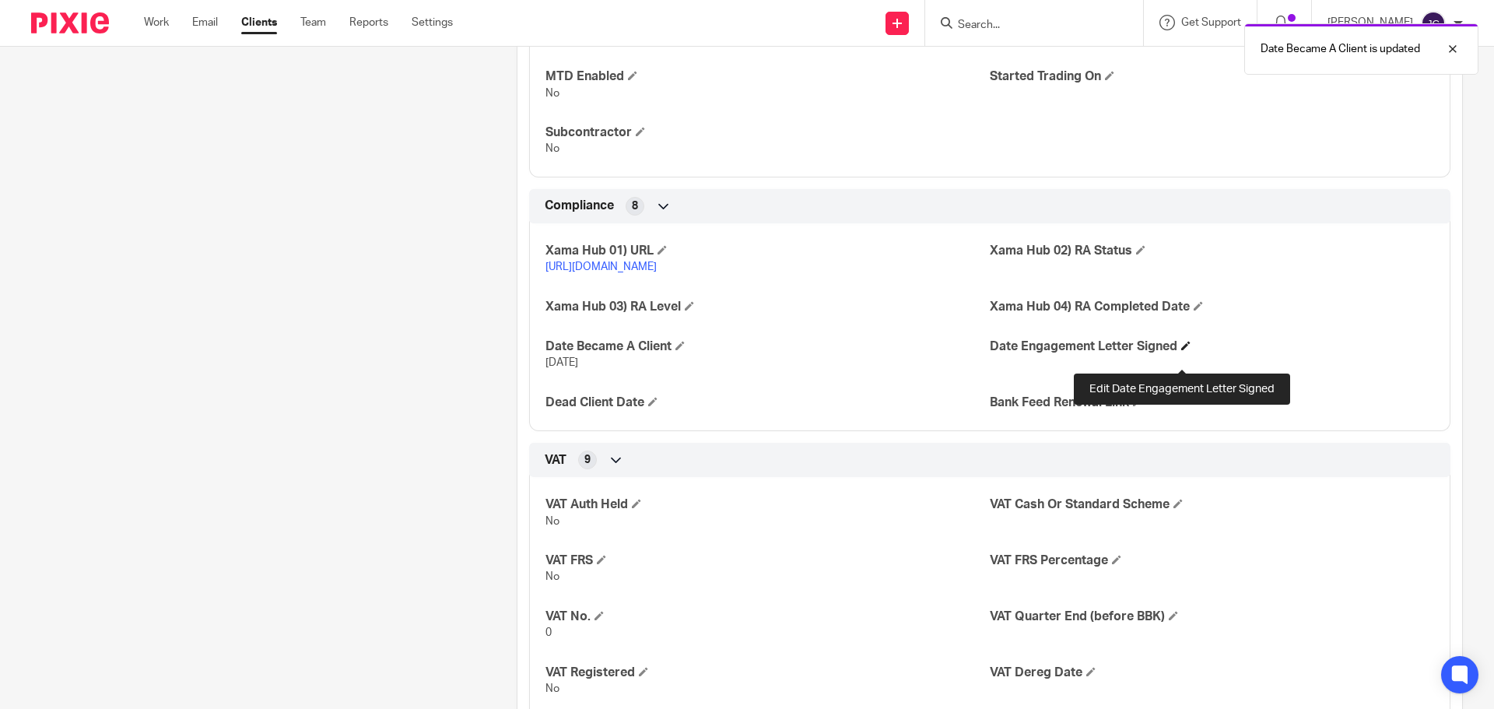 The width and height of the screenshot is (1494, 709). What do you see at coordinates (1211, 346) in the screenshot?
I see `h4: Date Engagement Letter Signed` at bounding box center [1211, 346].